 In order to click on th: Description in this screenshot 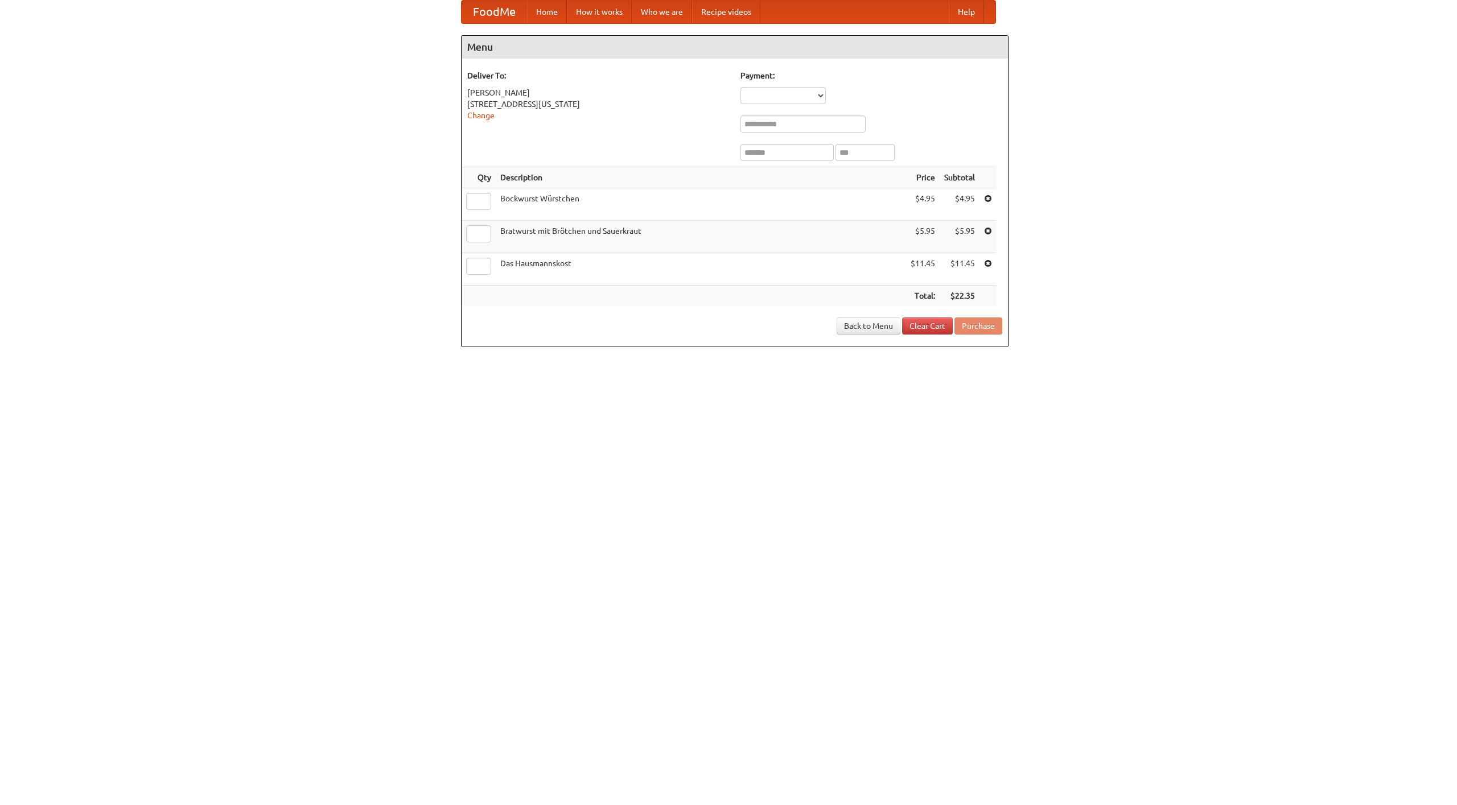, I will do `click(700, 178)`.